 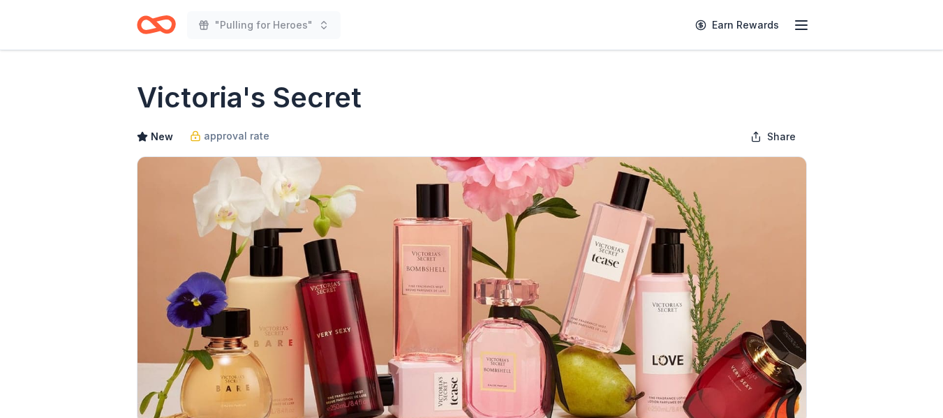 I want to click on span: Share, so click(x=781, y=137).